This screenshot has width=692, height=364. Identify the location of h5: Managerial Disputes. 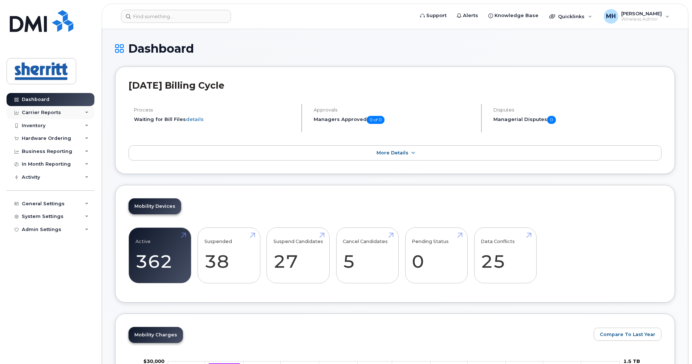
(578, 120).